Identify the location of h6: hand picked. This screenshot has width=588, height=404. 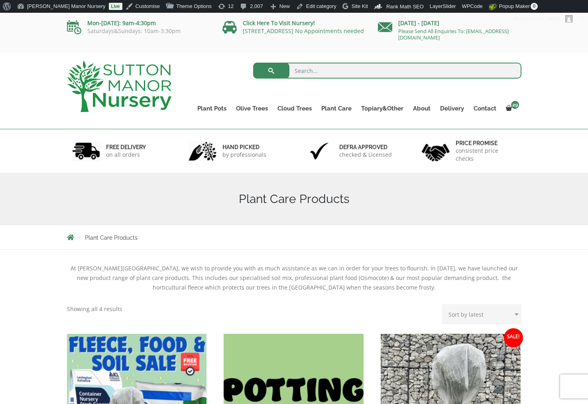
(244, 147).